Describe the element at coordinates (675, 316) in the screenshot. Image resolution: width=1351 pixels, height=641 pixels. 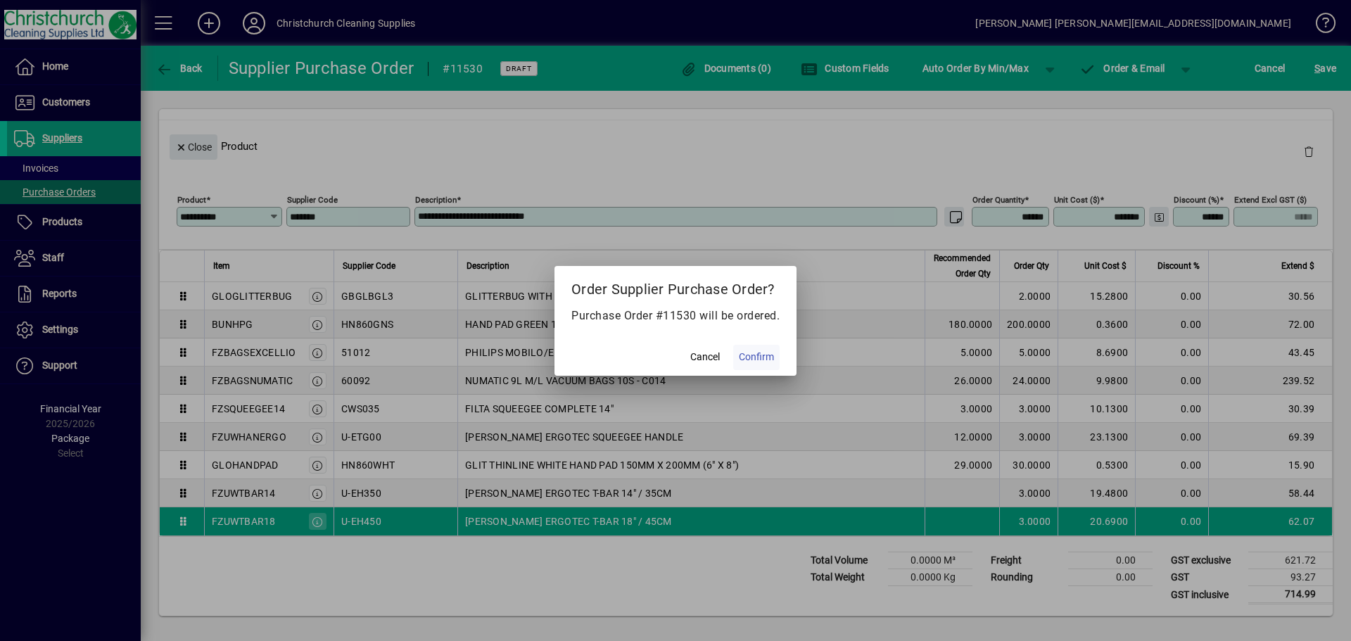
I see `p: Purchase Order #11530 will be ordered.` at that location.